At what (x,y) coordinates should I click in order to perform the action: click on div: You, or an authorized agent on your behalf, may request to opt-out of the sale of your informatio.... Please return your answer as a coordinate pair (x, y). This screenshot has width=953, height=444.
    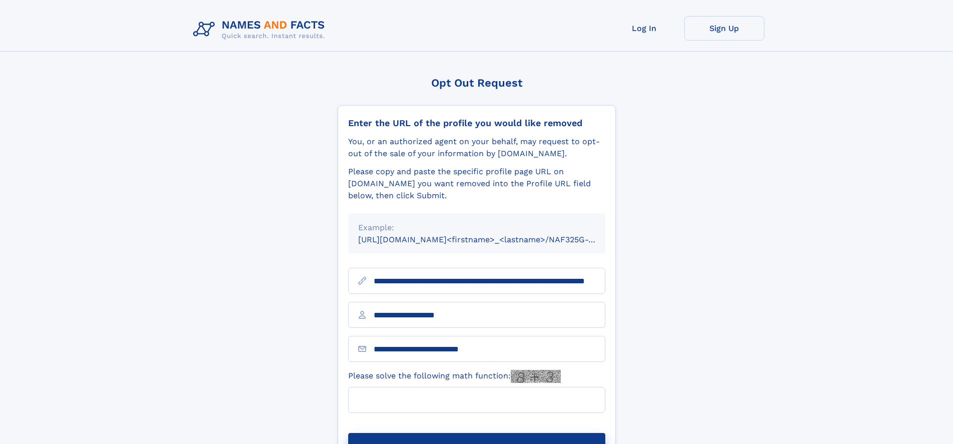
    Looking at the image, I should click on (477, 148).